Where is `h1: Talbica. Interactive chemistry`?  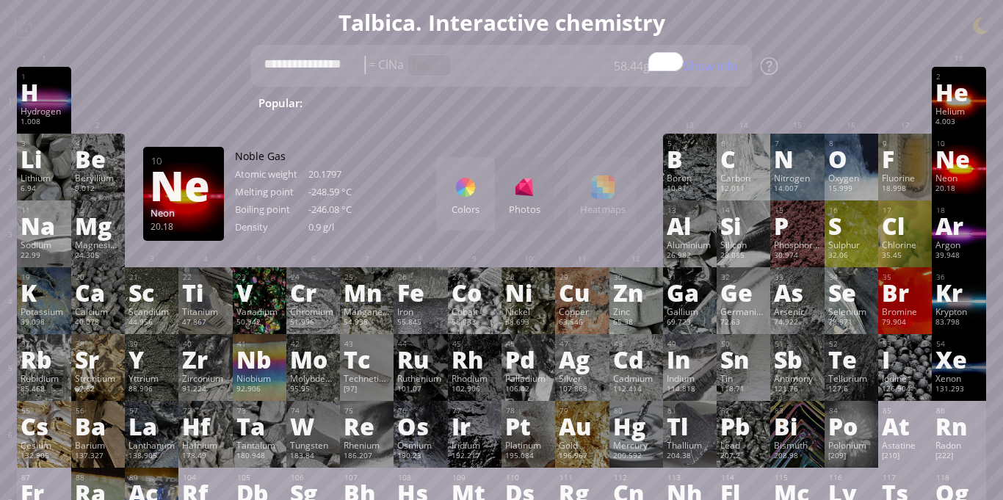
h1: Talbica. Interactive chemistry is located at coordinates (502, 22).